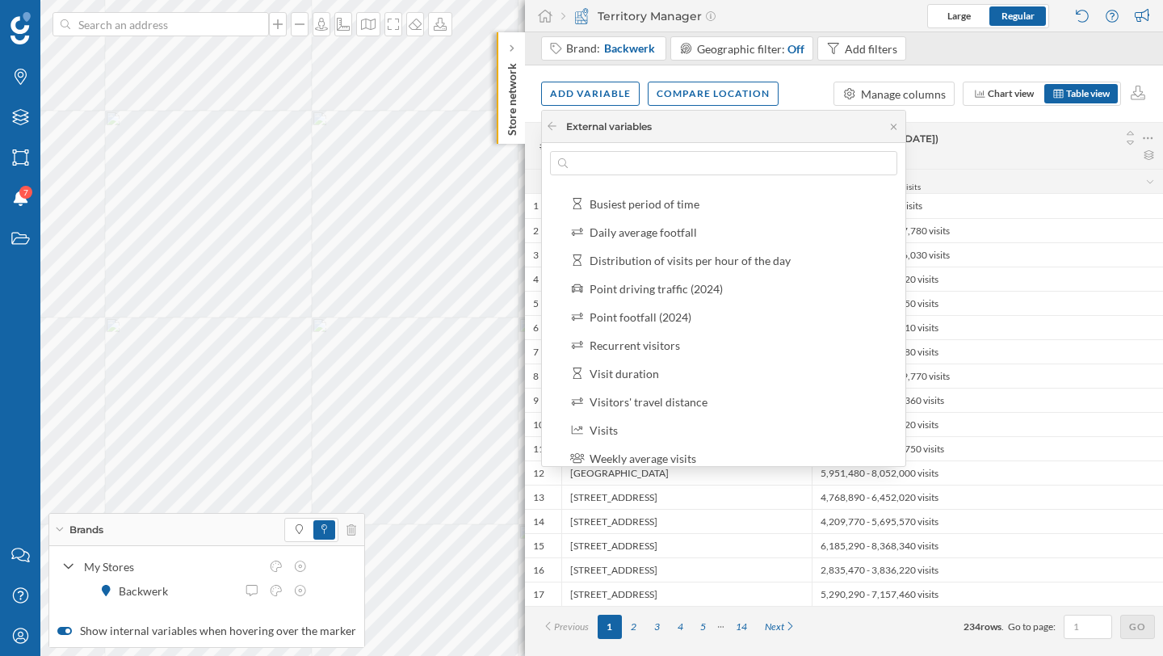  I want to click on p: Store network, so click(512, 96).